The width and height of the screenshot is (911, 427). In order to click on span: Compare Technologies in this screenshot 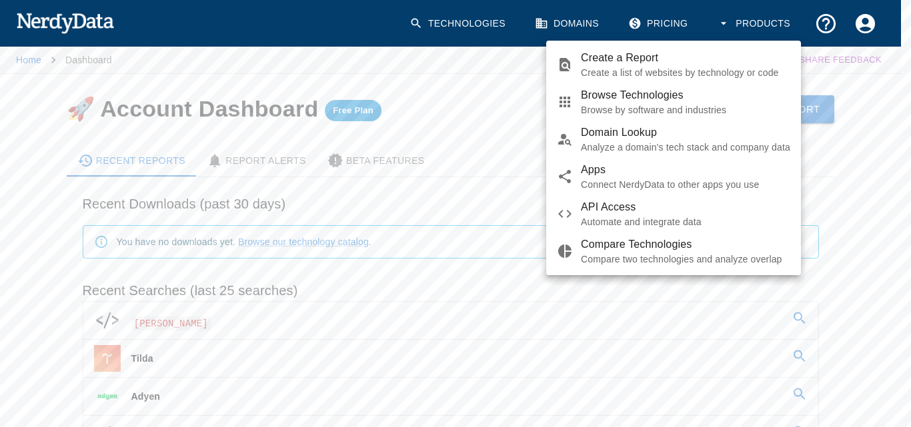, I will do `click(685, 245)`.